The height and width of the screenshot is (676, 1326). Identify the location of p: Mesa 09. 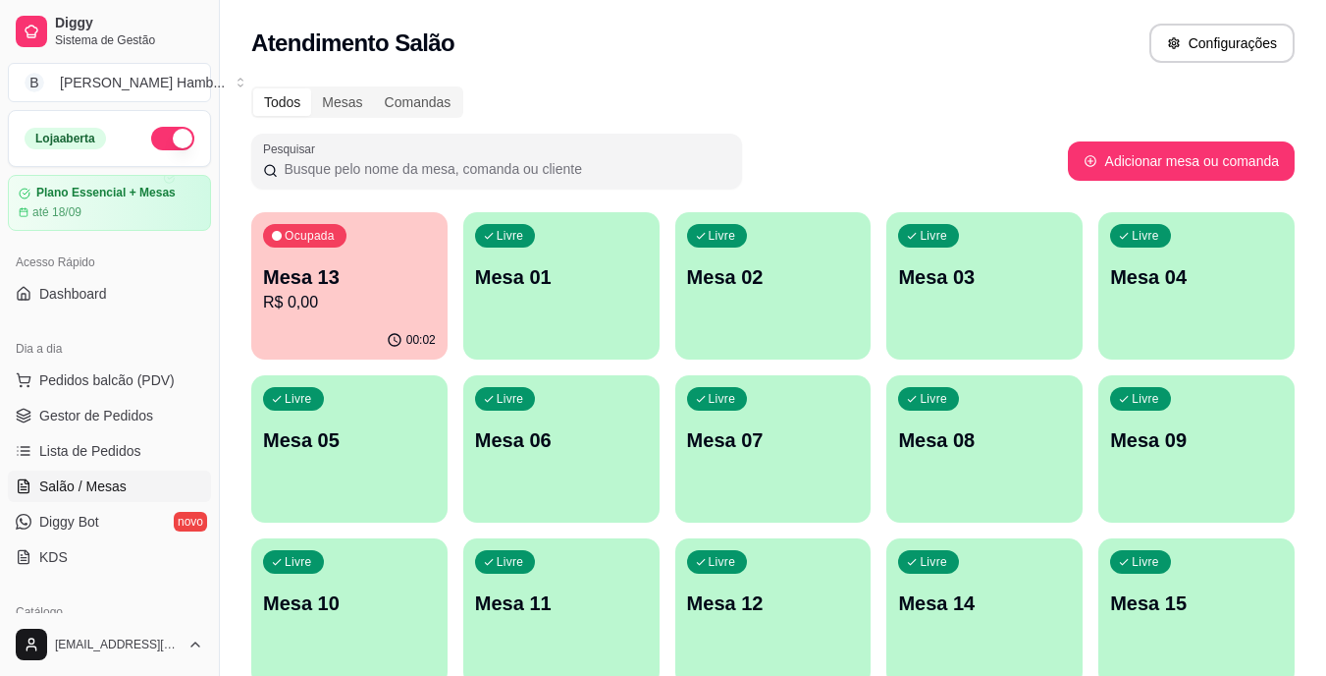
(1197, 440).